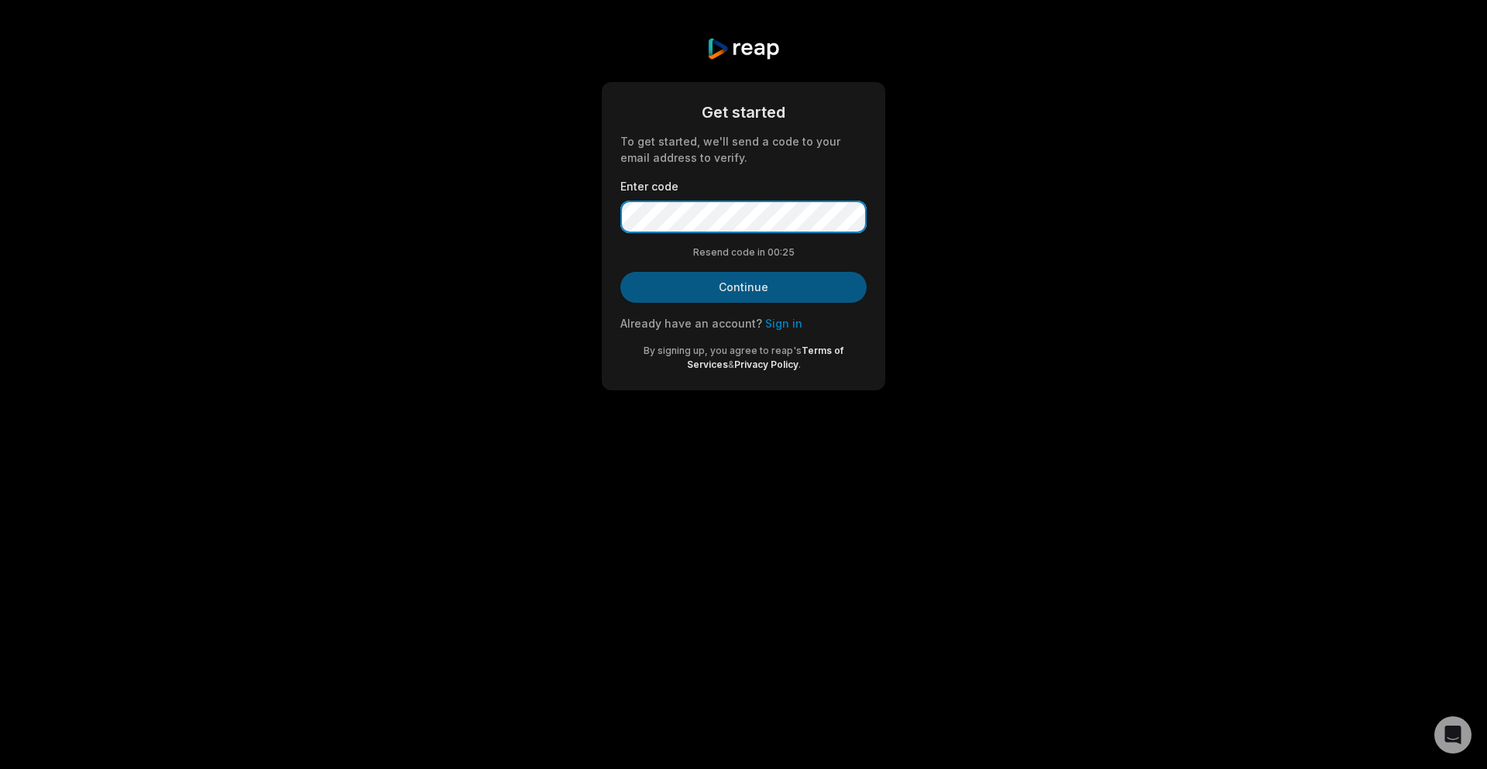  What do you see at coordinates (744, 150) in the screenshot?
I see `div: To get started, we'll send a code to your email address to verify.` at bounding box center [744, 150].